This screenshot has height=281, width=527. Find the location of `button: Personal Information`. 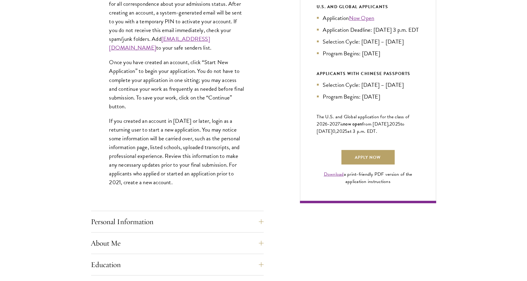

button: Personal Information is located at coordinates (177, 222).